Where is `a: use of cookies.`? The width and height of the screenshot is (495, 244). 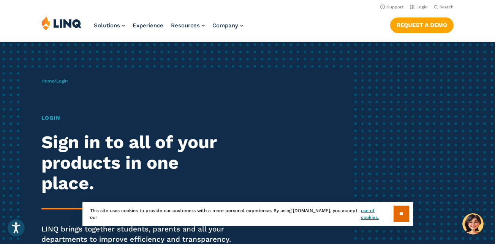 a: use of cookies. is located at coordinates (377, 214).